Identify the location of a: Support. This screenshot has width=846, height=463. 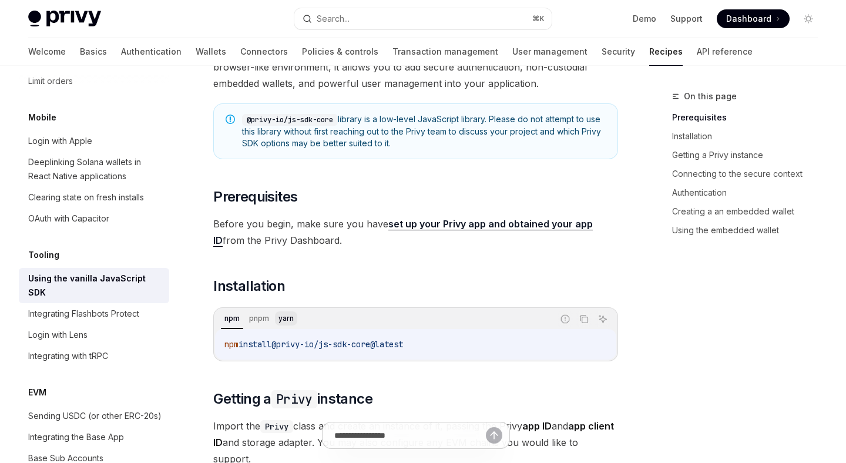
(686, 19).